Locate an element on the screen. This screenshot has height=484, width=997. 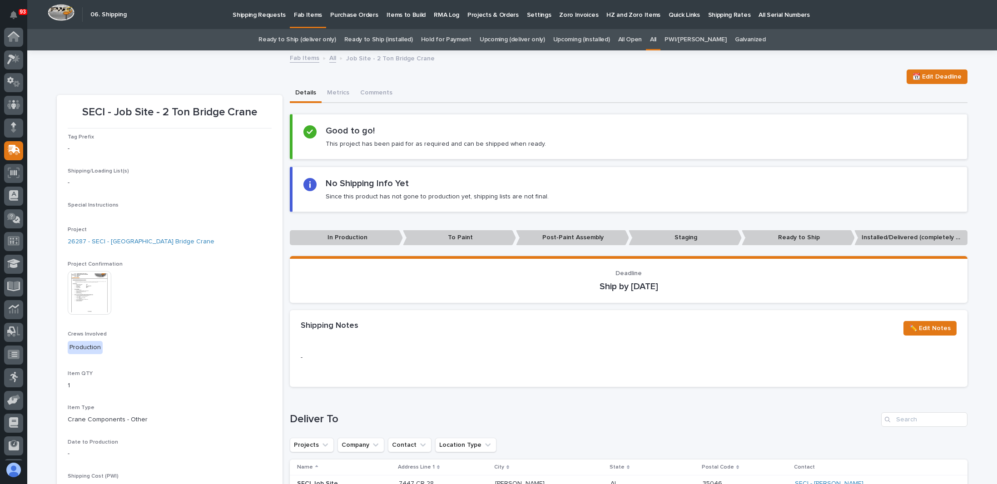
input: Search is located at coordinates (925, 420).